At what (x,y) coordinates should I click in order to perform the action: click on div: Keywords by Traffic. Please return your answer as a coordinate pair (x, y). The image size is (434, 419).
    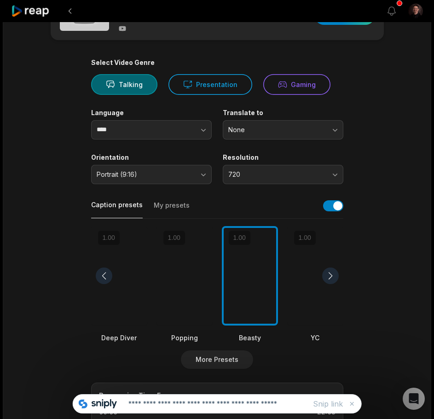
    Looking at the image, I should click on (128, 57).